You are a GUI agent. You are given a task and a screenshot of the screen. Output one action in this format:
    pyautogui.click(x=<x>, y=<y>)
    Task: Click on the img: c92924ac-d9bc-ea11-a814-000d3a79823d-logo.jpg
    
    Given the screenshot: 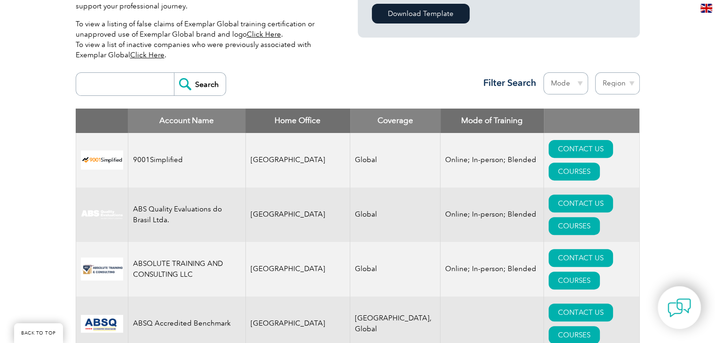 What is the action you would take?
    pyautogui.click(x=102, y=215)
    